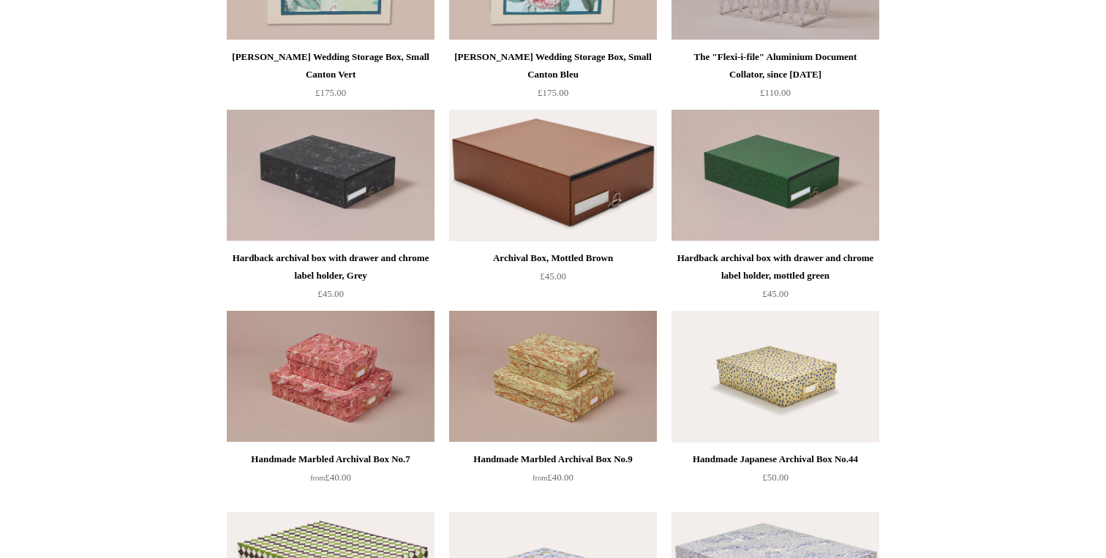 Image resolution: width=1106 pixels, height=558 pixels. Describe the element at coordinates (331, 377) in the screenshot. I see `img: Handmade Marbled Archival Box No.7` at that location.